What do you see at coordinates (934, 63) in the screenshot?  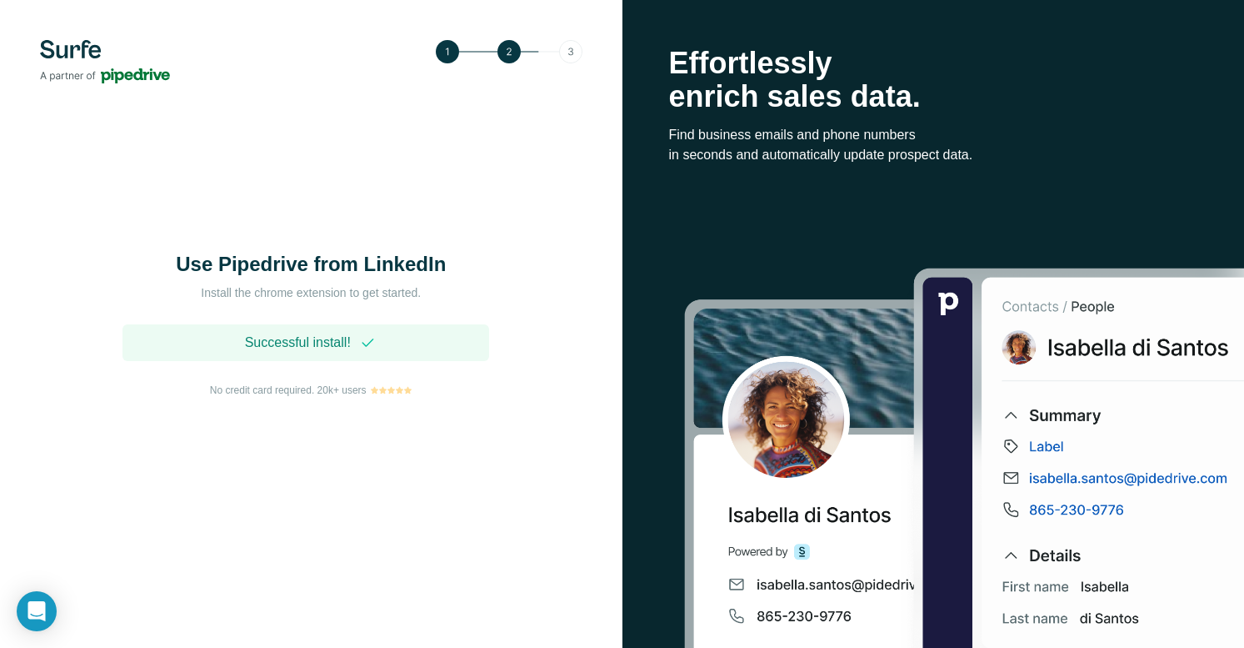 I see `p: Effortlessly` at bounding box center [934, 63].